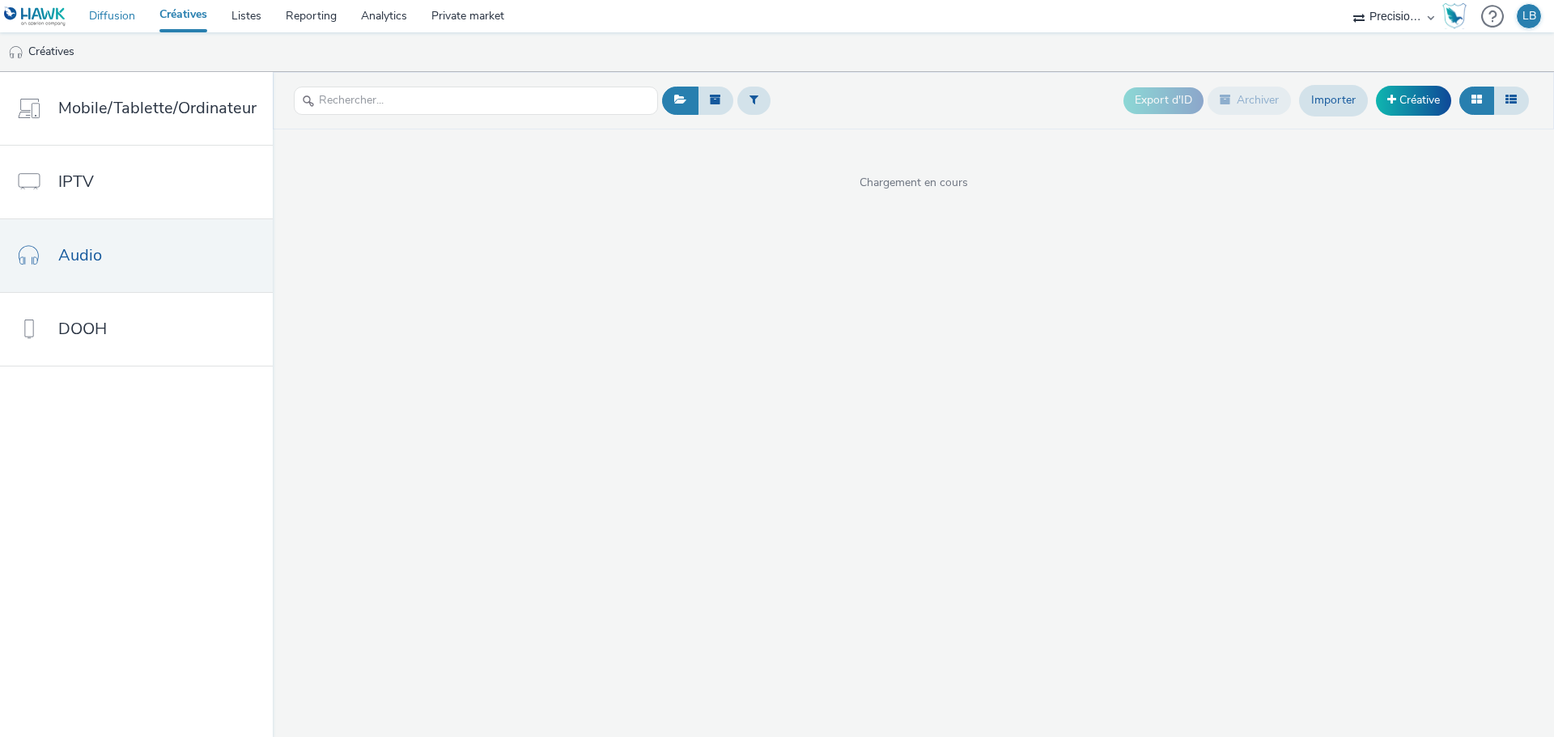 The height and width of the screenshot is (737, 1554). Describe the element at coordinates (35, 16) in the screenshot. I see `img: undefined Logo` at that location.